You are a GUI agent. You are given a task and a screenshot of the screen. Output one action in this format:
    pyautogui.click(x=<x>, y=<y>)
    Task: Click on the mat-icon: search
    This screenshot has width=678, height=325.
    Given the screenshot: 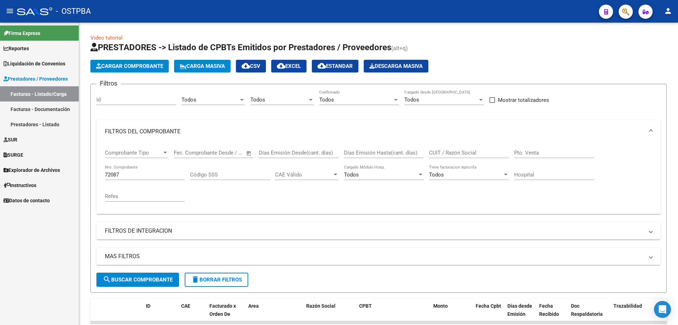 What is the action you would take?
    pyautogui.click(x=107, y=279)
    